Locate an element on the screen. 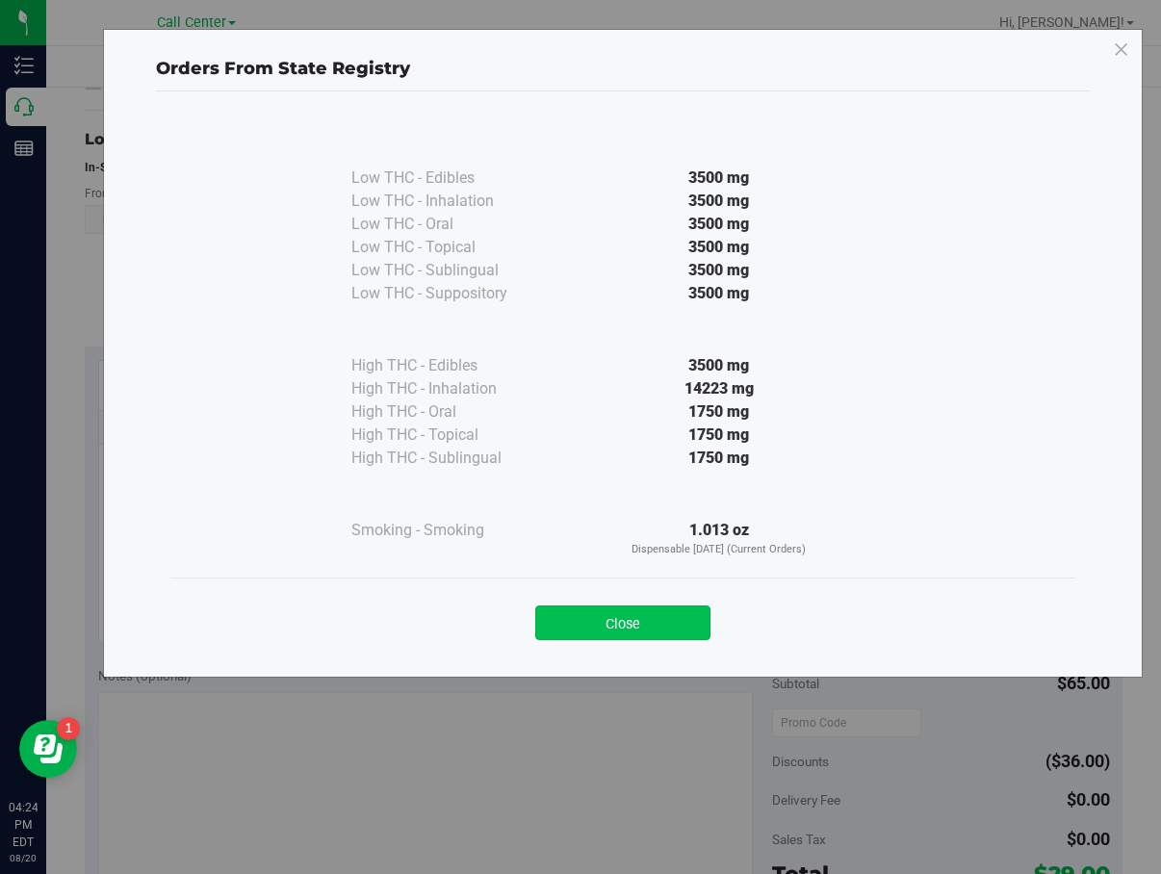 The image size is (1161, 874). div: Smoking - Smoking is located at coordinates (448, 530).